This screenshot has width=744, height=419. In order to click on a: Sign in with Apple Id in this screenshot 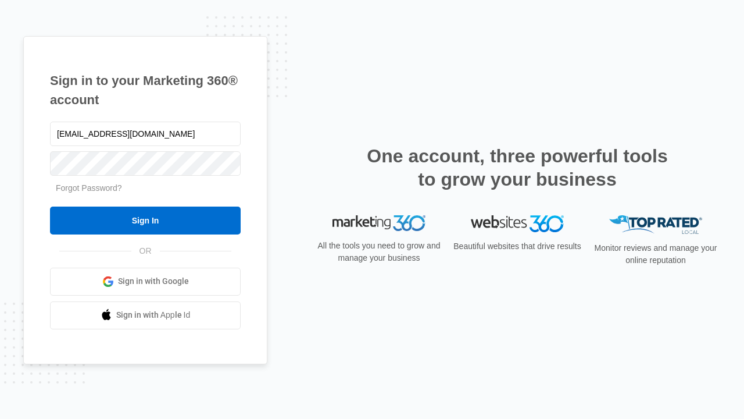, I will do `click(145, 315)`.